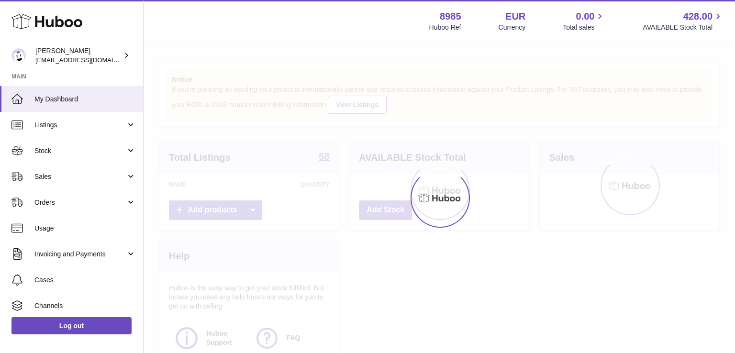 Image resolution: width=735 pixels, height=353 pixels. What do you see at coordinates (584, 21) in the screenshot?
I see `a: 0.00 Total sales` at bounding box center [584, 21].